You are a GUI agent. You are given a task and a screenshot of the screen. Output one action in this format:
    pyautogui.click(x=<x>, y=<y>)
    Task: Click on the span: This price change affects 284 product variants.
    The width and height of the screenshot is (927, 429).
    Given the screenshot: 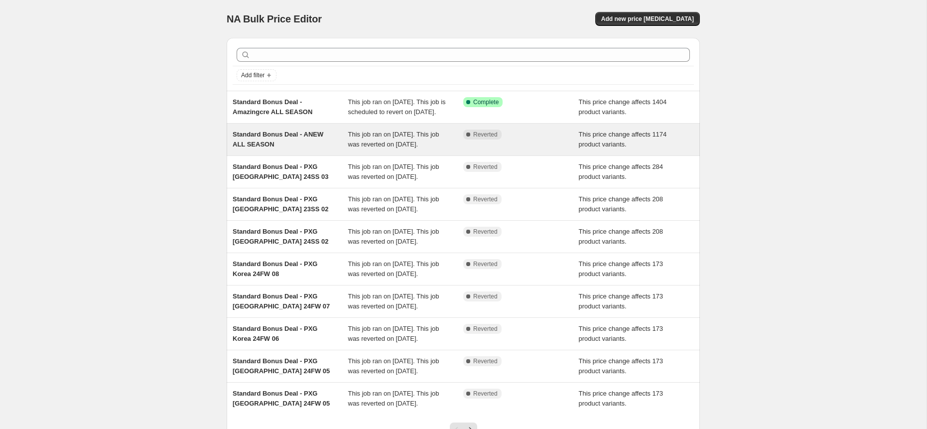 What is the action you would take?
    pyautogui.click(x=621, y=171)
    